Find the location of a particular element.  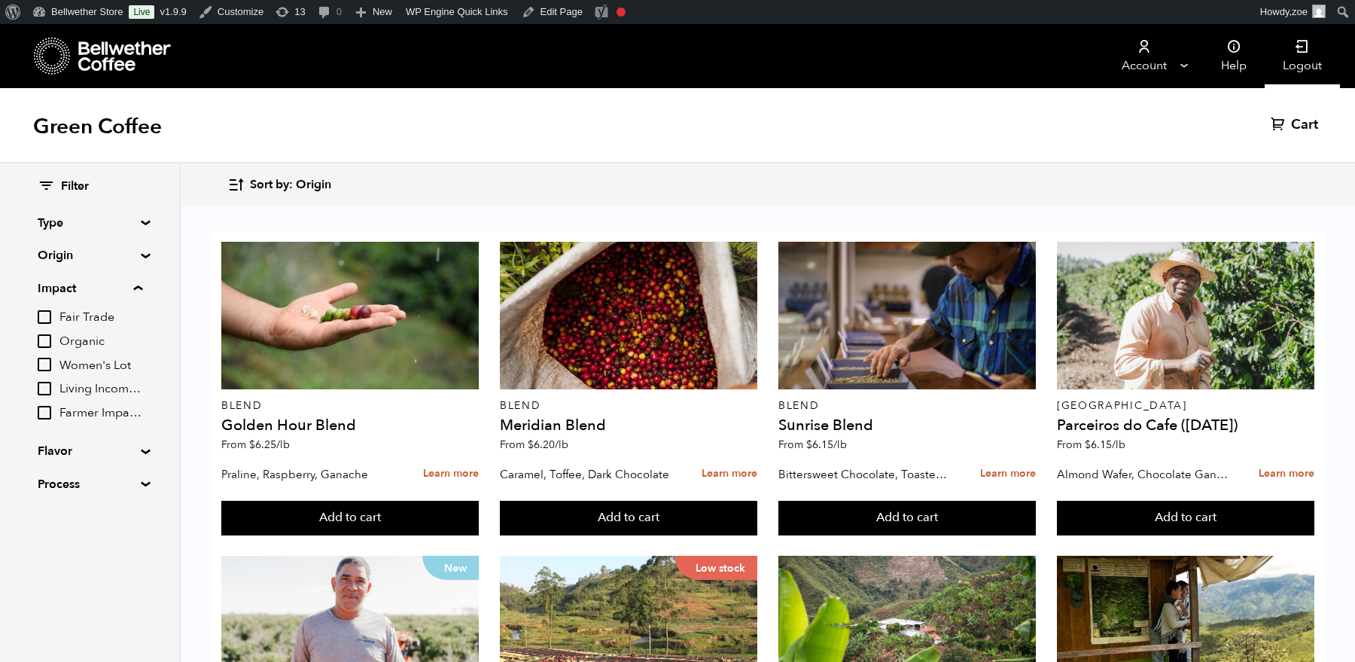

bdi: 6.25 is located at coordinates (270, 444).